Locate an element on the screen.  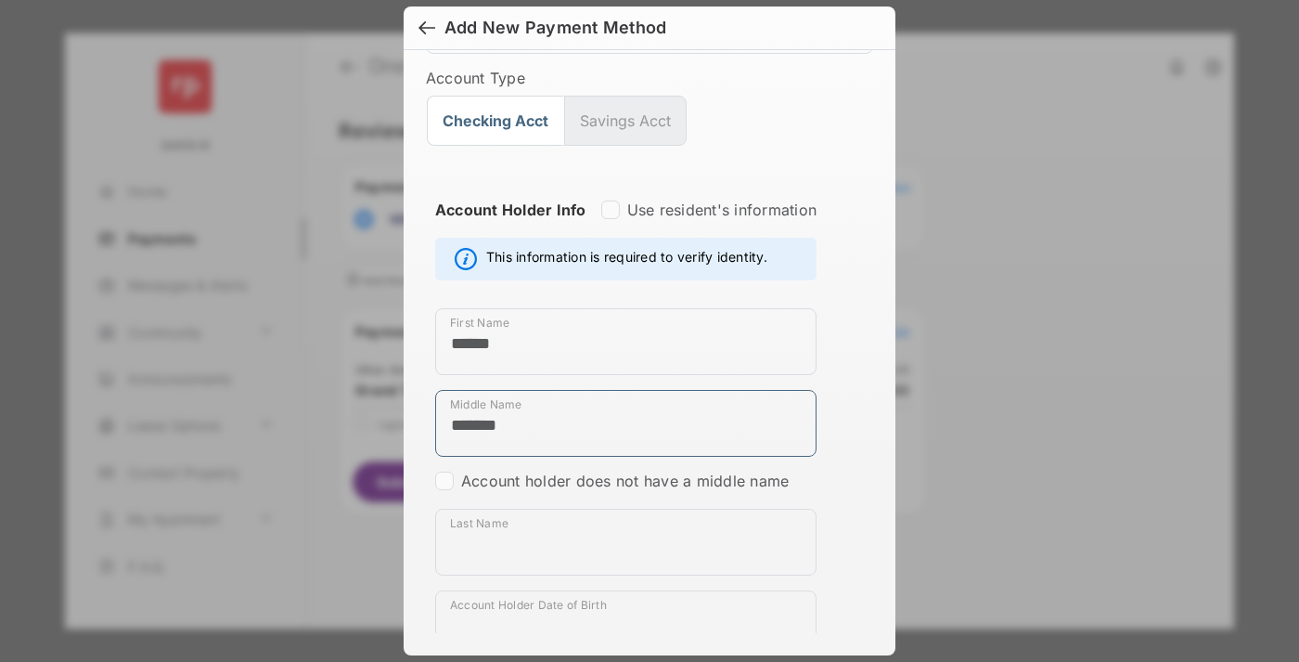
label: Account Type is located at coordinates (649, 78).